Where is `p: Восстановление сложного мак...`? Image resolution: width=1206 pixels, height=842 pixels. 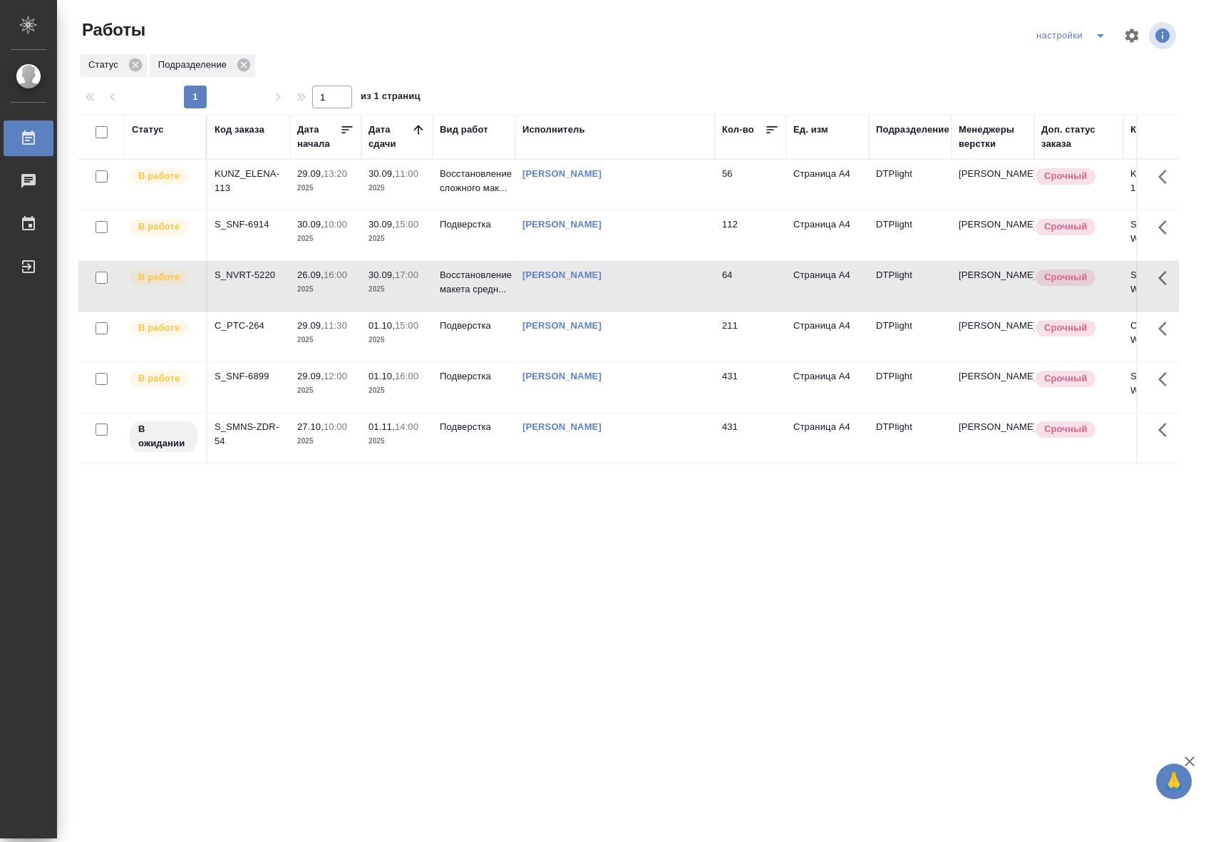 p: Восстановление сложного мак... is located at coordinates (474, 181).